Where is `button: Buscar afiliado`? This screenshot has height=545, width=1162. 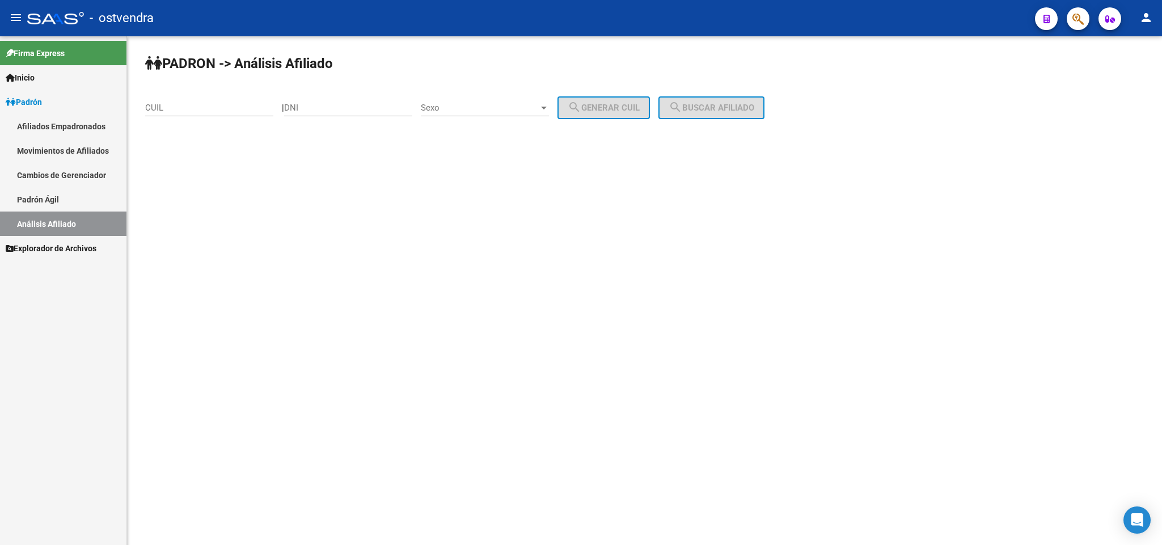
button: Buscar afiliado is located at coordinates (711, 108).